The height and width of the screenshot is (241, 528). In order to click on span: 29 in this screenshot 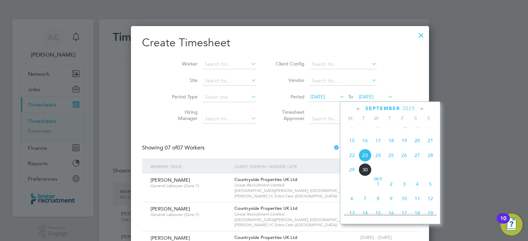, I will do `click(352, 170)`.